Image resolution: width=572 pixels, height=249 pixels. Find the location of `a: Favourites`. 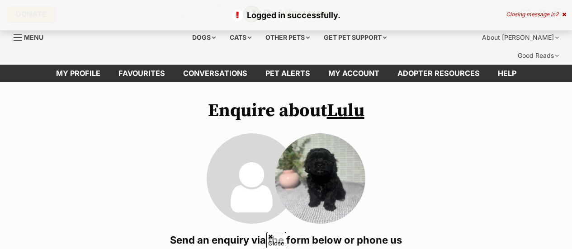

a: Favourites is located at coordinates (141, 73).